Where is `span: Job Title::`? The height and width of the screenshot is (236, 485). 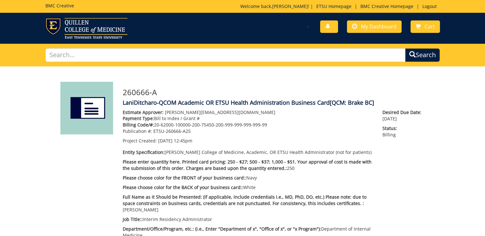 span: Job Title:: is located at coordinates (132, 219).